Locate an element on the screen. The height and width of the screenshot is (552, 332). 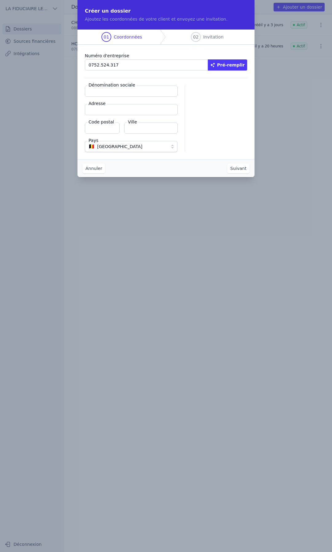
label: Numéro d'entreprise is located at coordinates (166, 56).